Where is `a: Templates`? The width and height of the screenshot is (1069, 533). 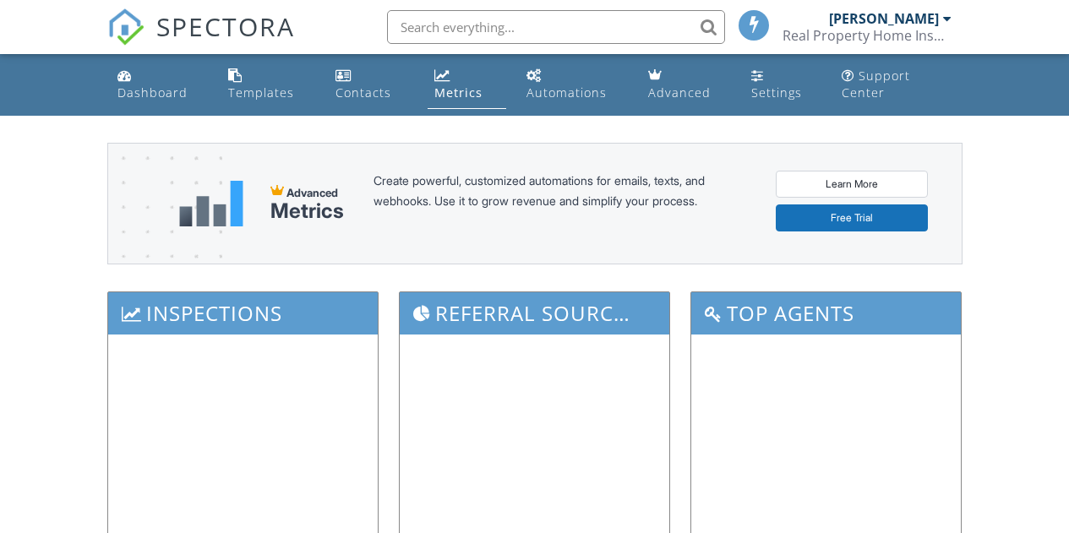
a: Templates is located at coordinates (268, 84).